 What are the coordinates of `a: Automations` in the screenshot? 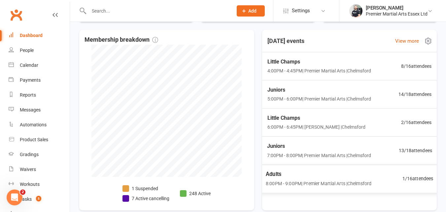 It's located at (39, 124).